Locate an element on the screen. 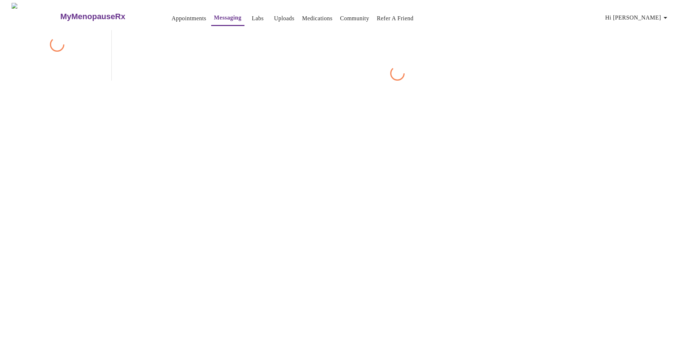 The height and width of the screenshot is (337, 686). button: Messaging is located at coordinates (228, 18).